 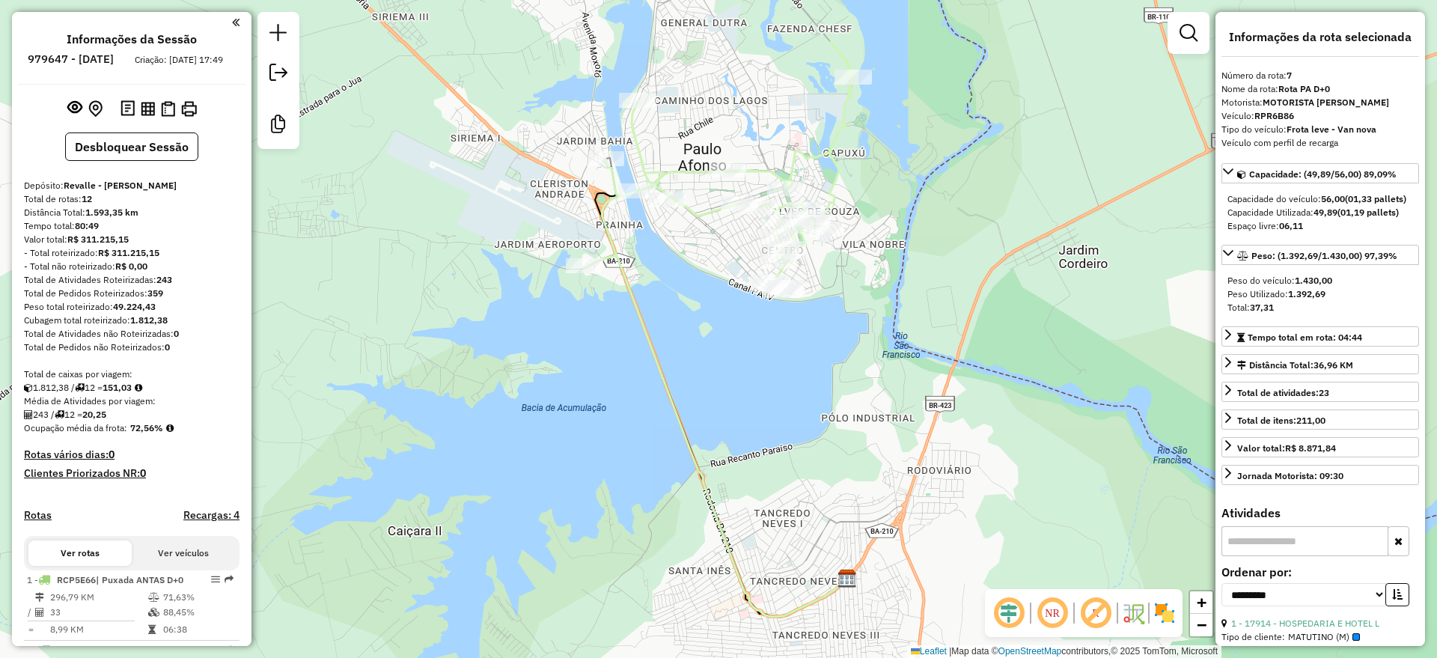 I want to click on div: Peso Utilizado:, so click(x=1321, y=294).